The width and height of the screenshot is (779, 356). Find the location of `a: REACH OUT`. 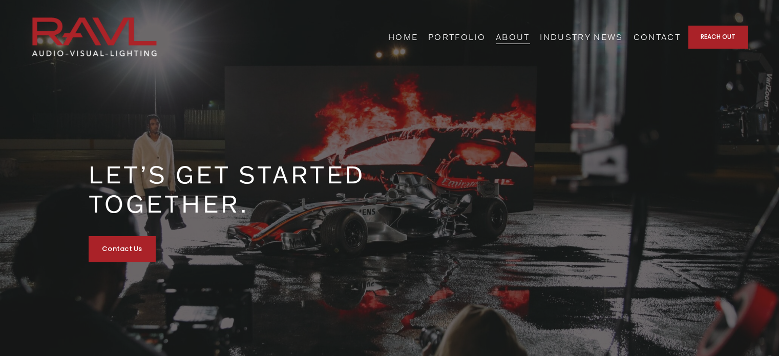

a: REACH OUT is located at coordinates (718, 37).